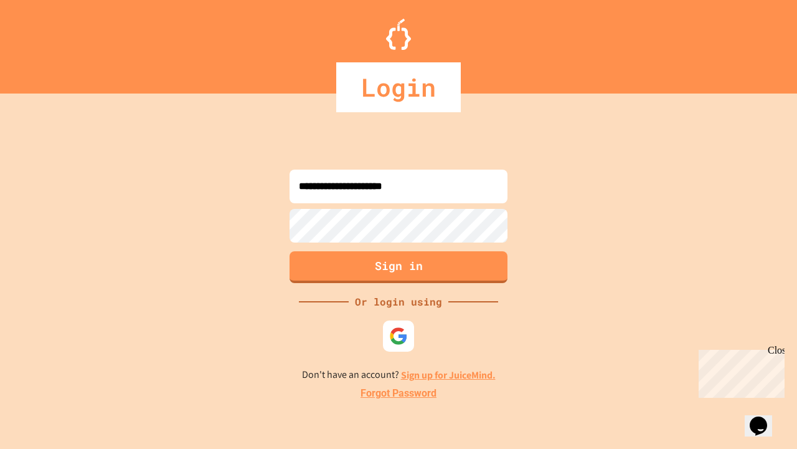  What do you see at coordinates (399, 34) in the screenshot?
I see `img: Logo.svg` at bounding box center [399, 34].